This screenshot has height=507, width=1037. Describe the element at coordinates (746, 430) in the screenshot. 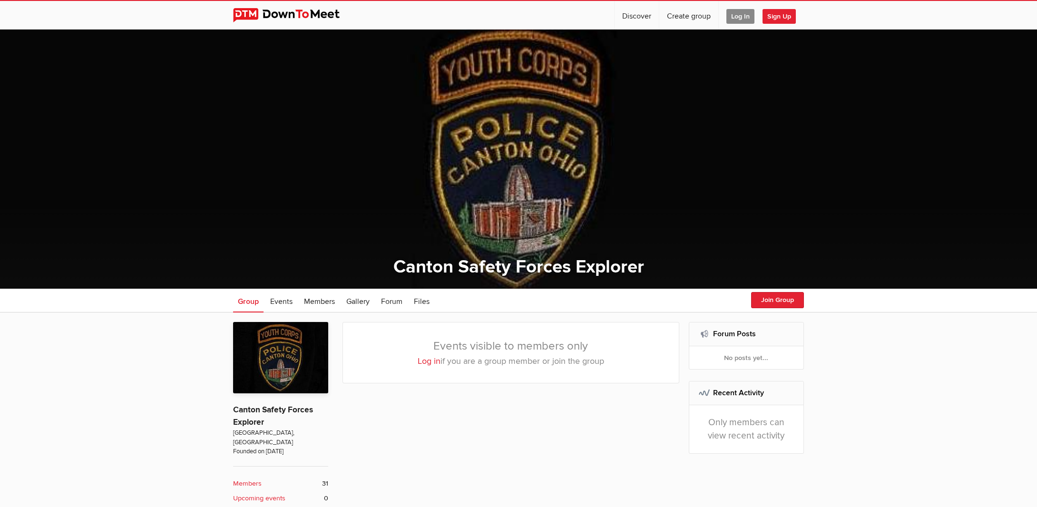

I see `div: Only members can view recent activity` at that location.